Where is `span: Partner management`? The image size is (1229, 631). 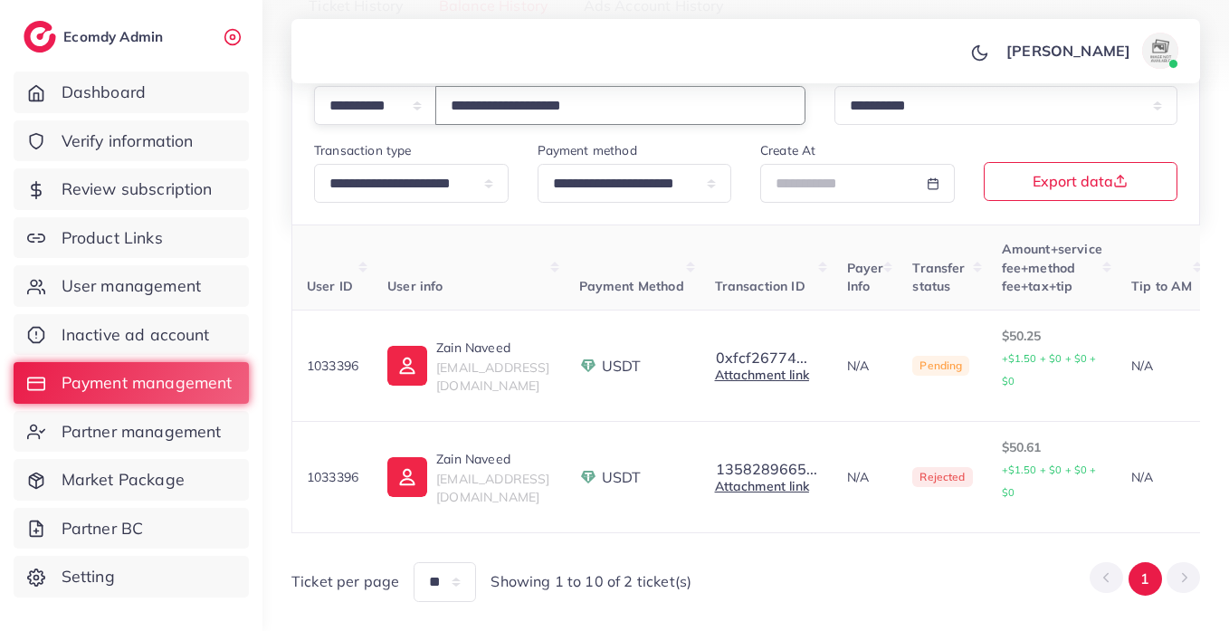
span: Partner management is located at coordinates (141, 432).